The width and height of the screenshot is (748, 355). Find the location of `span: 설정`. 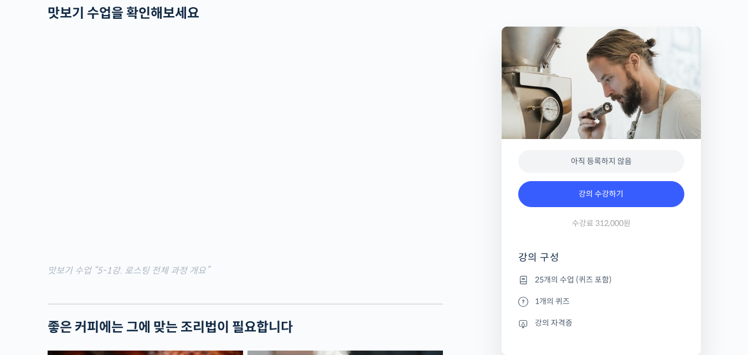

span: 설정 is located at coordinates (178, 284).